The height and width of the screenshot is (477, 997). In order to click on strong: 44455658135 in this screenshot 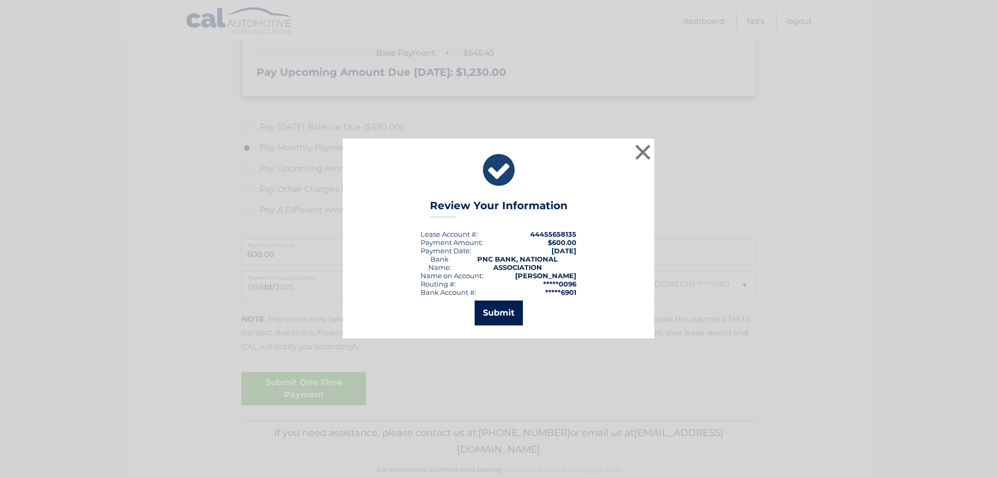, I will do `click(553, 234)`.